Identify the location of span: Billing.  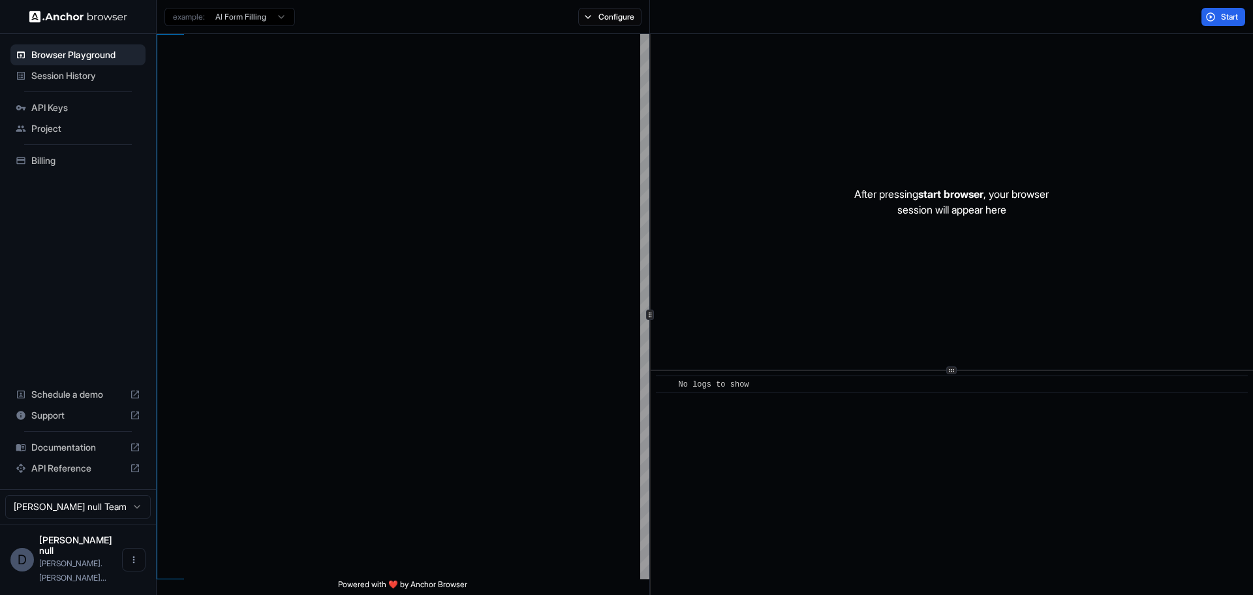
(86, 161).